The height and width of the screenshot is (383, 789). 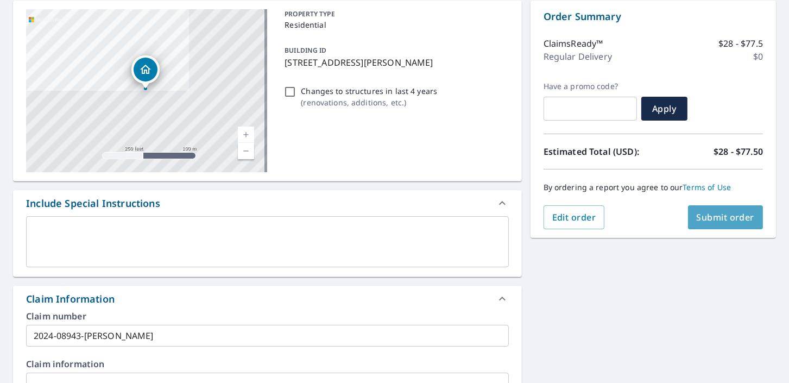 I want to click on span: Apply, so click(x=664, y=109).